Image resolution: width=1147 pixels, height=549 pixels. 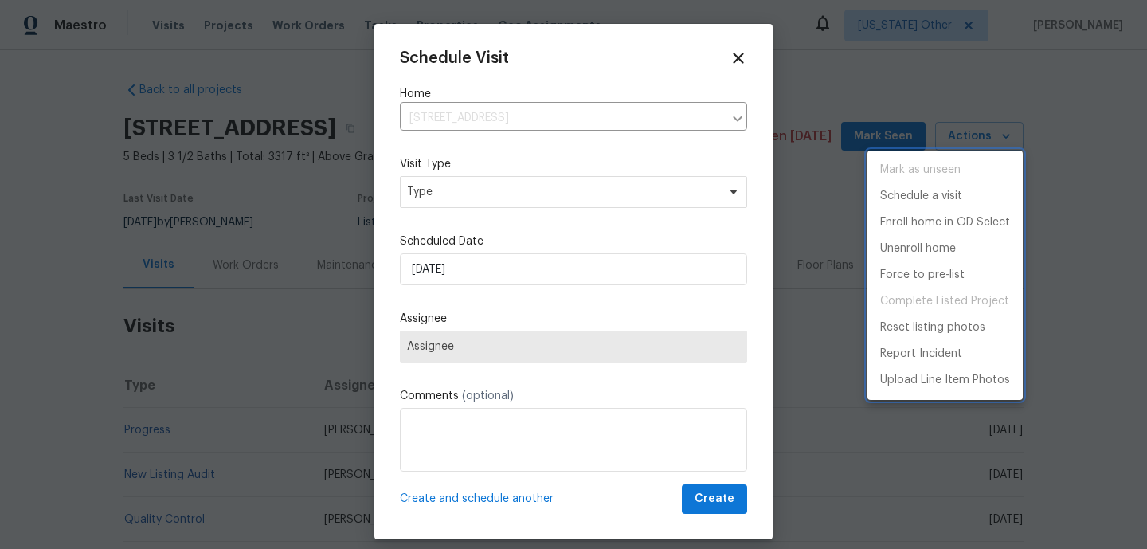 What do you see at coordinates (945, 222) in the screenshot?
I see `p: Enroll home in OD Select` at bounding box center [945, 222].